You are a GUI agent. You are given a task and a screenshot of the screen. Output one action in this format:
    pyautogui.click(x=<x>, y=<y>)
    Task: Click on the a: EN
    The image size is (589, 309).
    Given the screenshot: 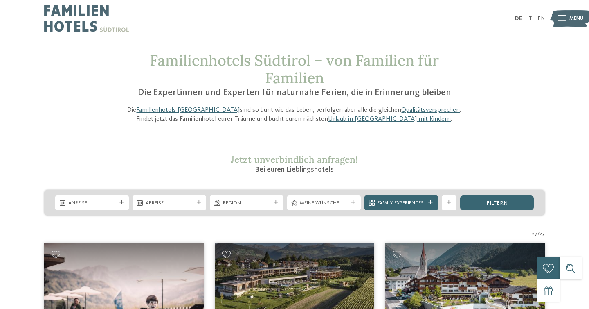 What is the action you would take?
    pyautogui.click(x=541, y=18)
    